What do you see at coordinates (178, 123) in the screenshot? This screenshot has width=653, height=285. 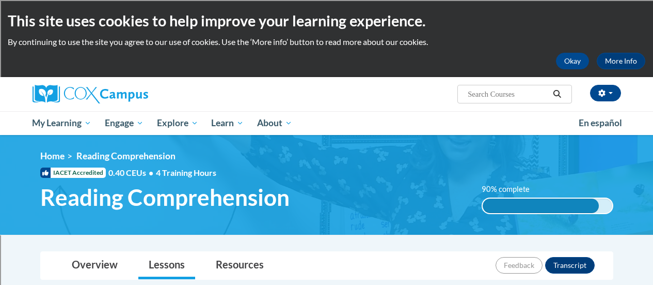 I see `span: Explore` at bounding box center [178, 123].